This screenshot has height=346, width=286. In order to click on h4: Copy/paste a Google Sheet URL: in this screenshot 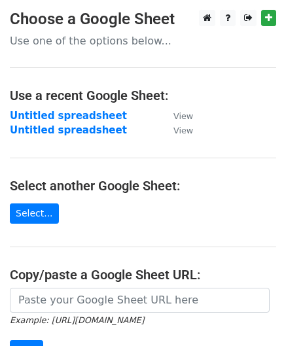, I will do `click(143, 275)`.